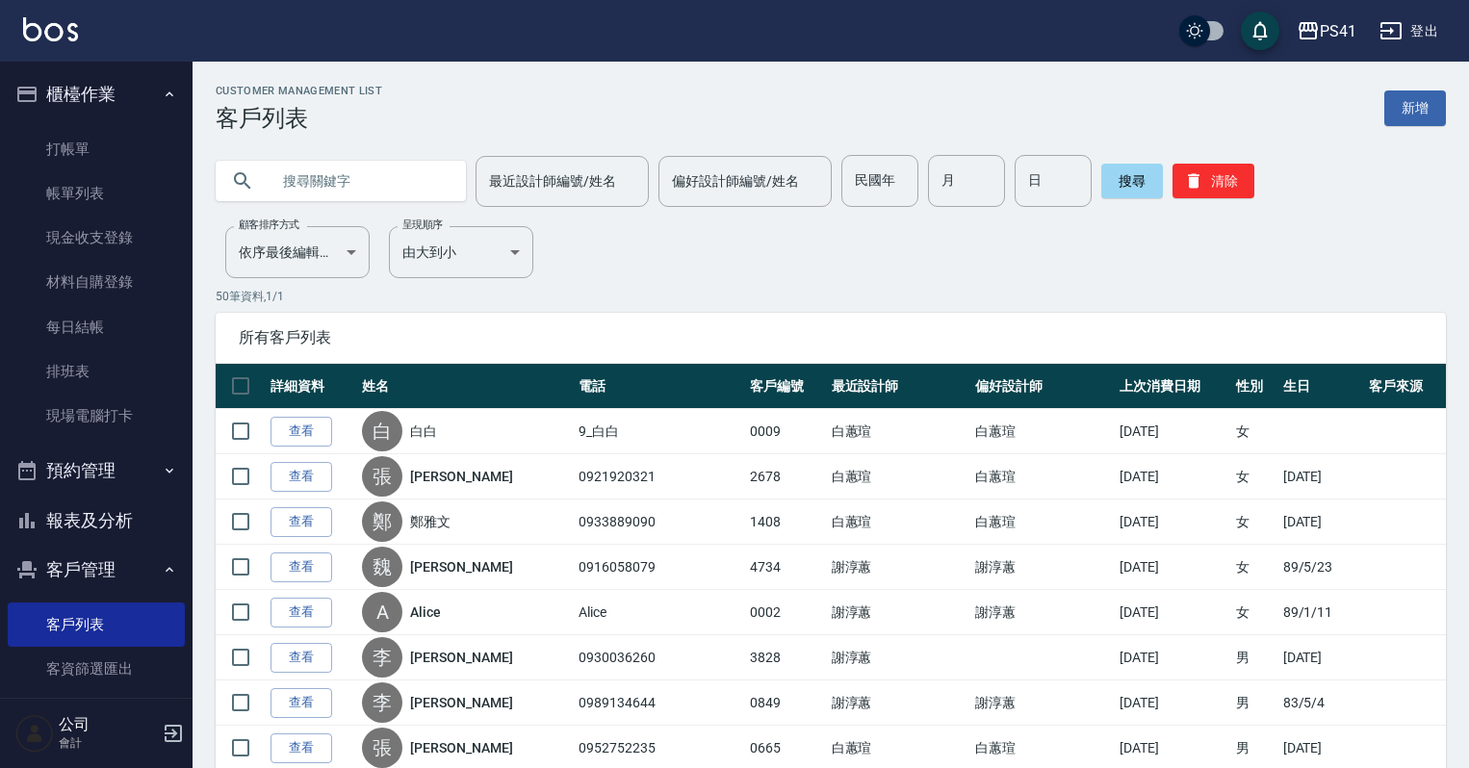  Describe the element at coordinates (430, 522) in the screenshot. I see `a: 鄭雅文` at that location.